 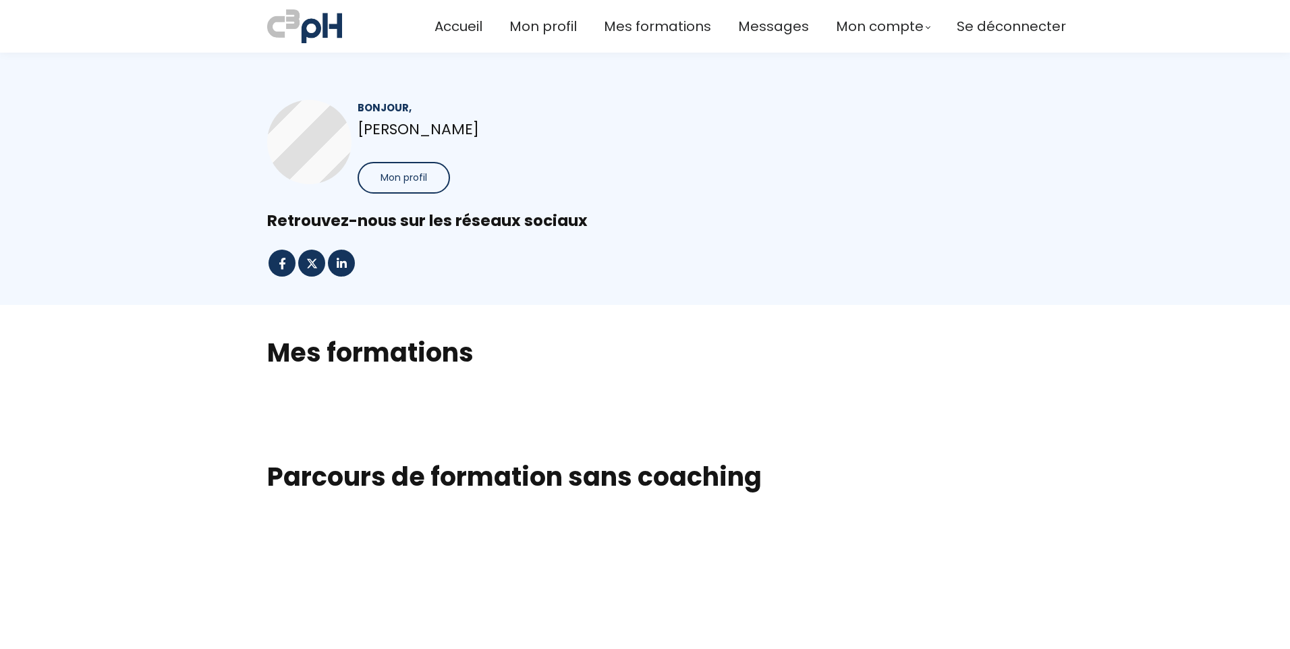 I want to click on h2: Mes formations, so click(x=645, y=352).